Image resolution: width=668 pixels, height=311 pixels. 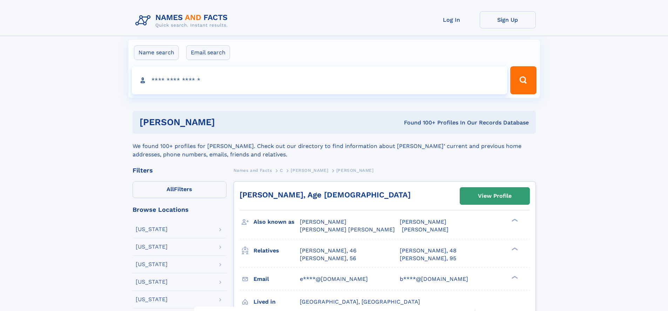 What do you see at coordinates (276, 302) in the screenshot?
I see `h3: Lived in` at bounding box center [276, 302].